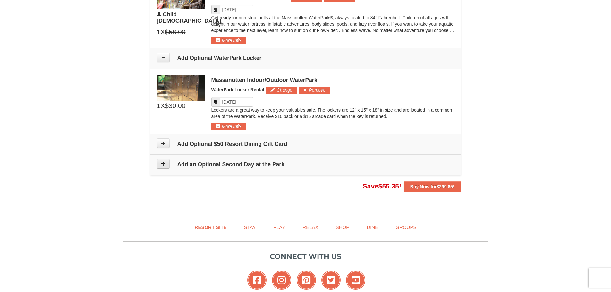 This screenshot has height=292, width=611. I want to click on span: $30.00, so click(175, 106).